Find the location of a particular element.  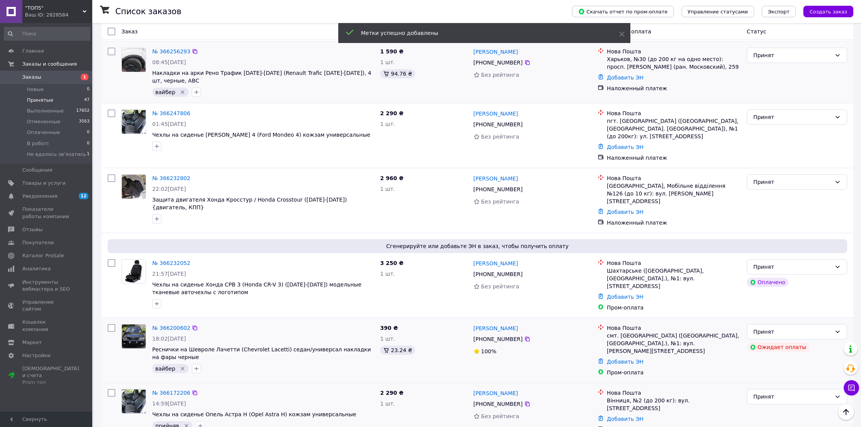

h1: Список заказов is located at coordinates (148, 12).